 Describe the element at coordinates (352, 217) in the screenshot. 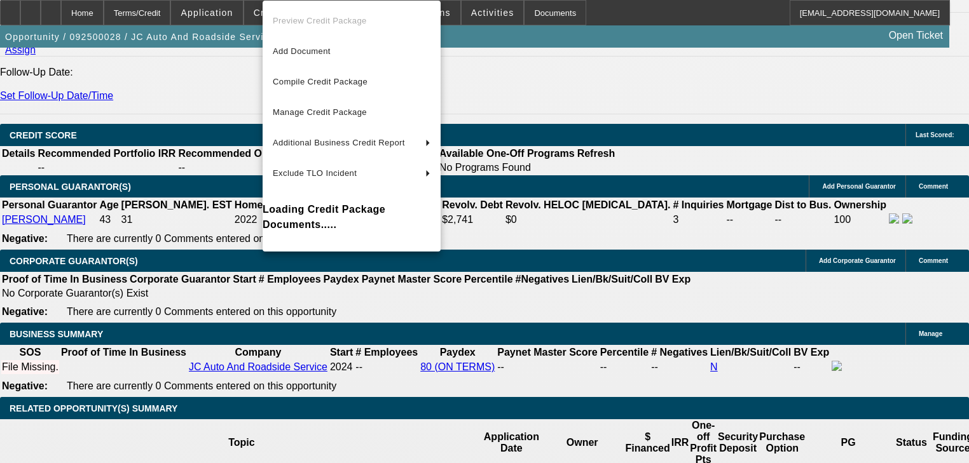

I see `h4: Loading Credit Package Documents.....` at that location.